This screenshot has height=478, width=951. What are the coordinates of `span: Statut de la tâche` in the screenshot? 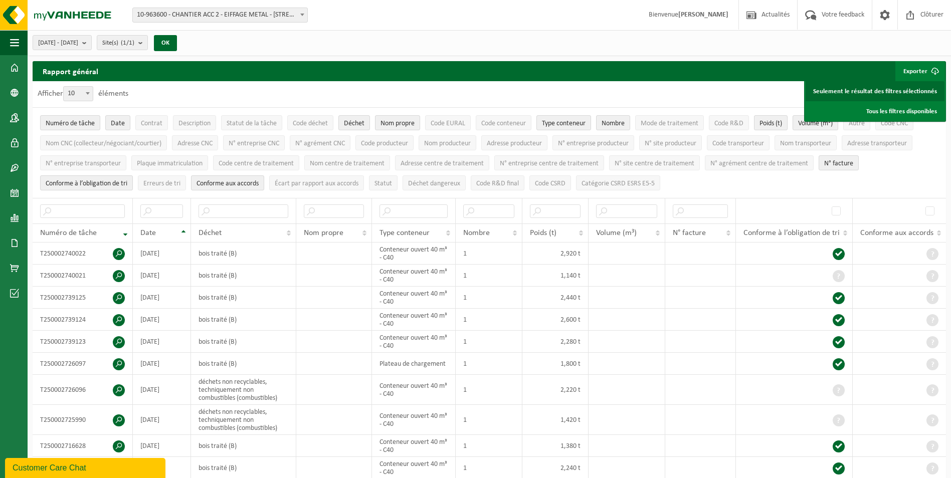 It's located at (252, 123).